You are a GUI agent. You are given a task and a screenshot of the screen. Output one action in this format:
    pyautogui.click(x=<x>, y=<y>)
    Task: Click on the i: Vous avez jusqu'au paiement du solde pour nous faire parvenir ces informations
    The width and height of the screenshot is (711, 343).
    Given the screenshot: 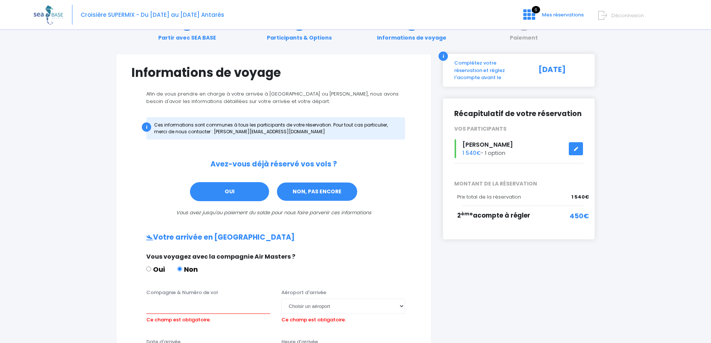 What is the action you would take?
    pyautogui.click(x=273, y=212)
    